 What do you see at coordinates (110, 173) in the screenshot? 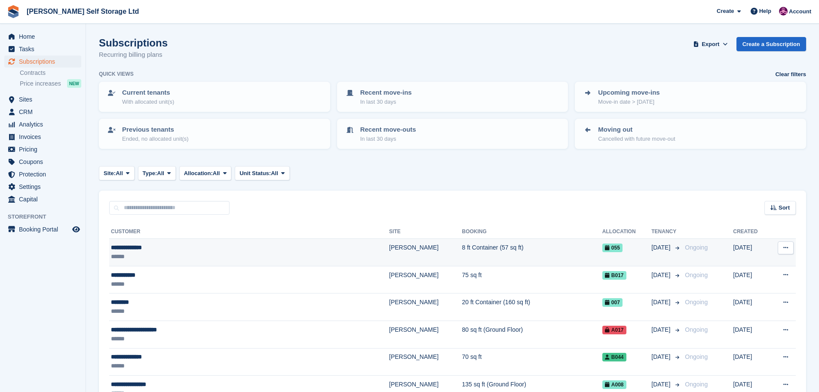
I see `span: Site:` at bounding box center [110, 173].